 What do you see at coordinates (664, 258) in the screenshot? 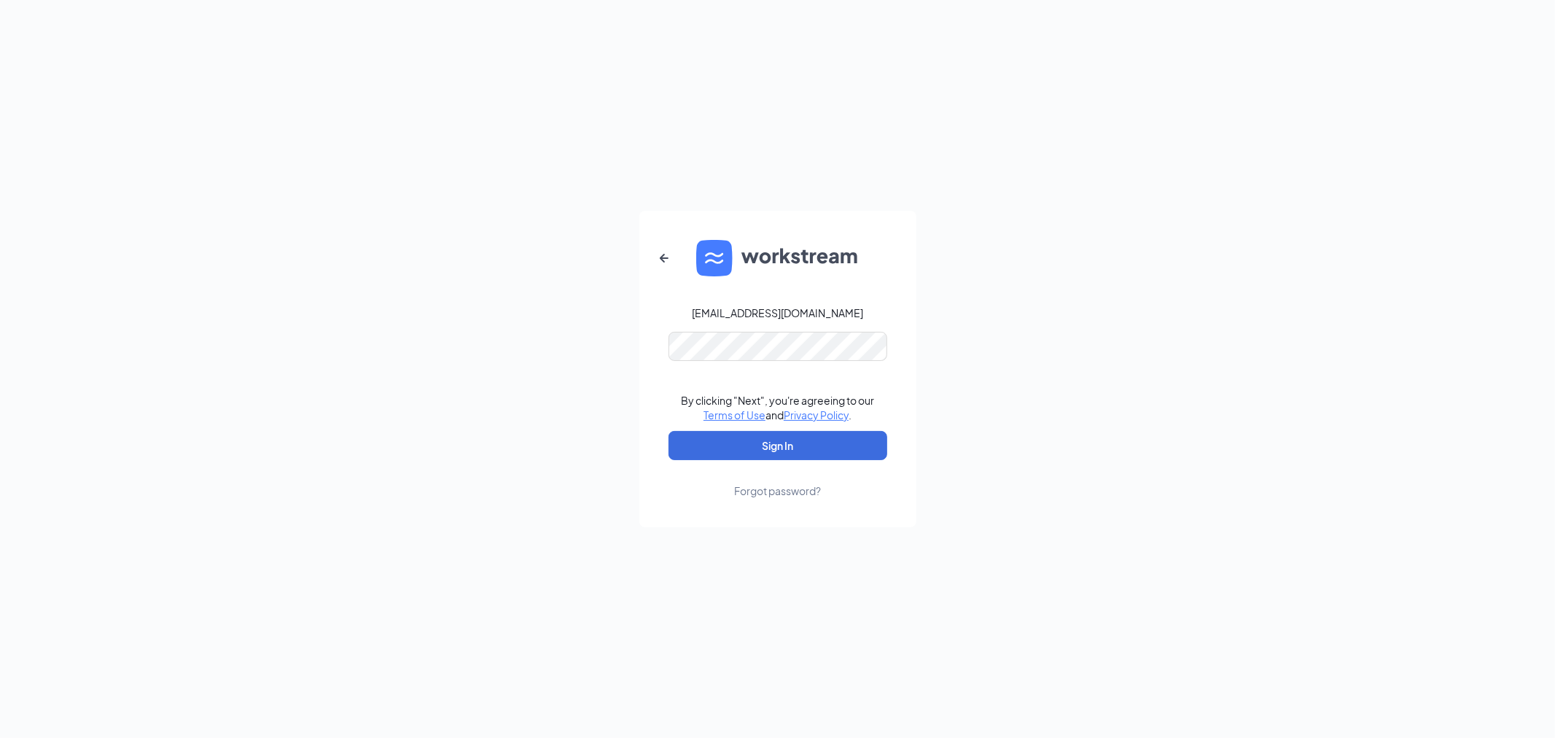
I see `svg: ArrowLeftNew` at bounding box center [664, 258].